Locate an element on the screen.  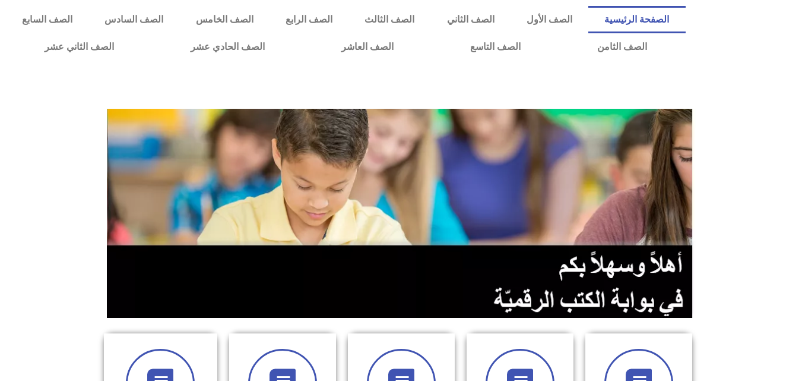
a: الصف السابع is located at coordinates (47, 20).